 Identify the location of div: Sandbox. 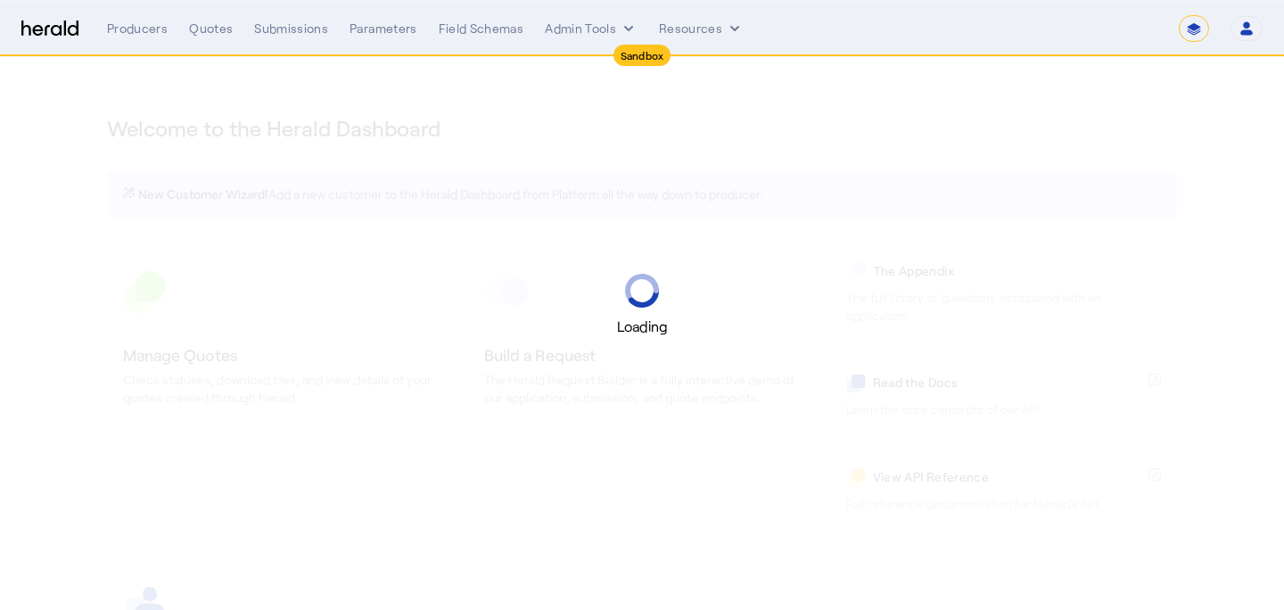
(642, 55).